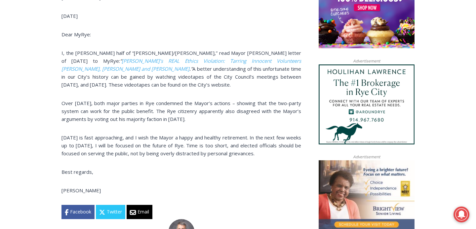 Image resolution: width=476 pixels, height=229 pixels. Describe the element at coordinates (367, 104) in the screenshot. I see `a: Houlihan Lawrence The #1 Brokerage in Rye City` at that location.